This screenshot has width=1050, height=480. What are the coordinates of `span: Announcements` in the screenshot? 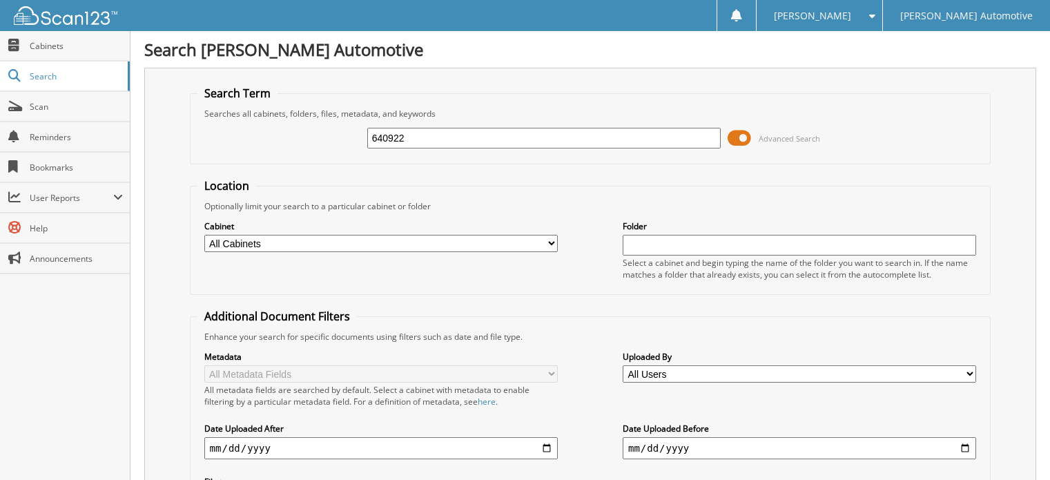 It's located at (76, 258).